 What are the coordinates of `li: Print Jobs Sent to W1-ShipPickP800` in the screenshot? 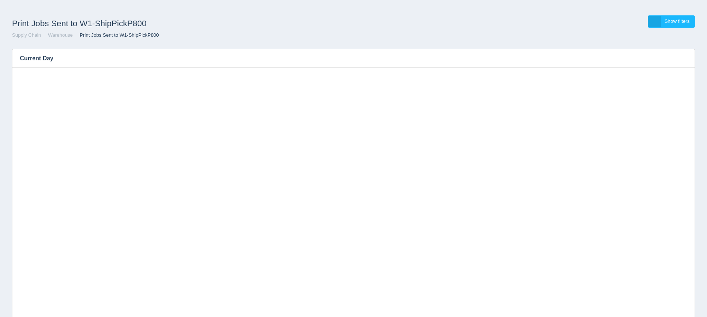 It's located at (117, 35).